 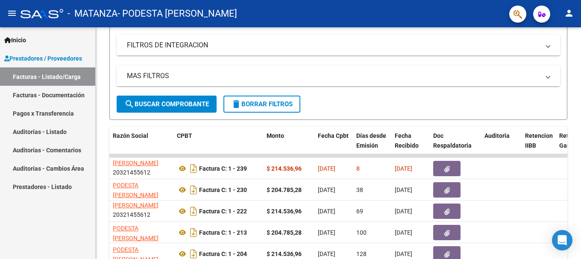 I want to click on strong: Factura C: 1 - 222, so click(x=223, y=211).